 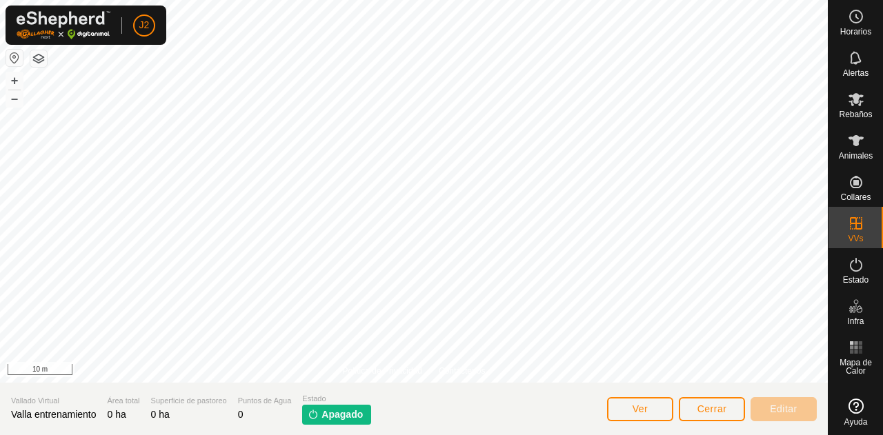 What do you see at coordinates (35, 401) in the screenshot?
I see `font: Vallado Virtual` at bounding box center [35, 401].